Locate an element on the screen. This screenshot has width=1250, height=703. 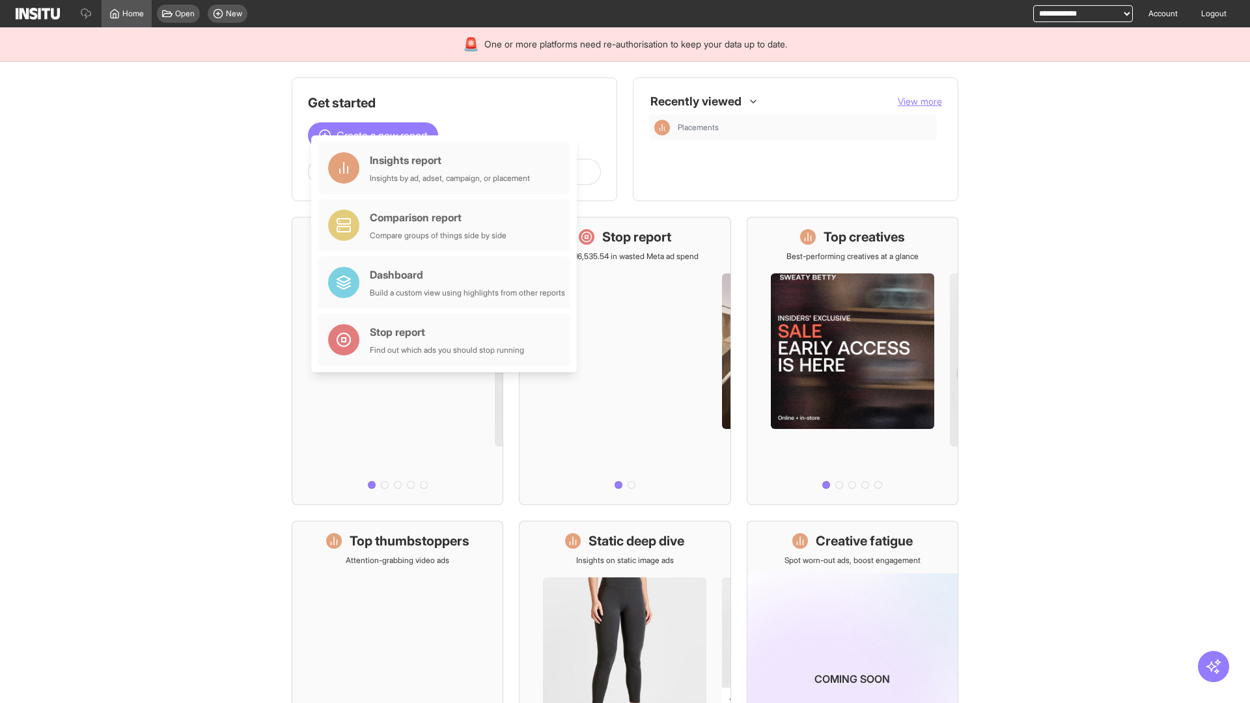
p: Insights on static image ads is located at coordinates (625, 560).